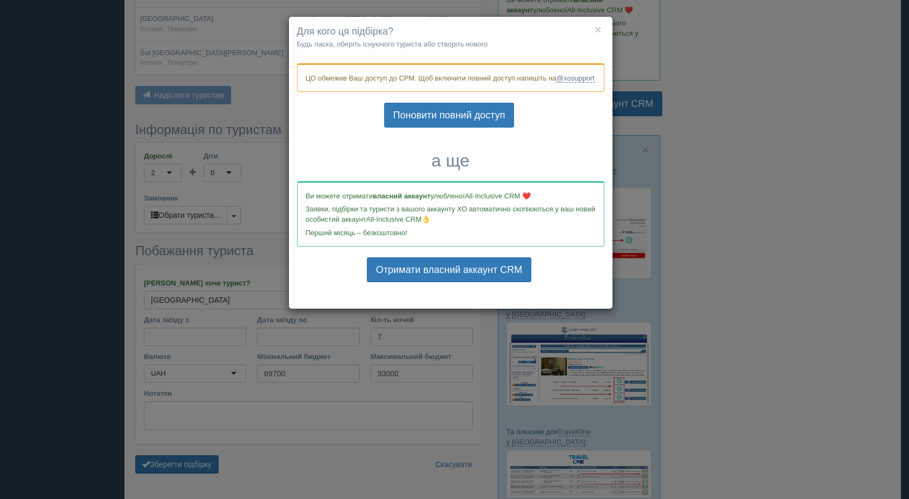  What do you see at coordinates (449, 270) in the screenshot?
I see `a: Отримати власний аккаунт CRM` at bounding box center [449, 270].